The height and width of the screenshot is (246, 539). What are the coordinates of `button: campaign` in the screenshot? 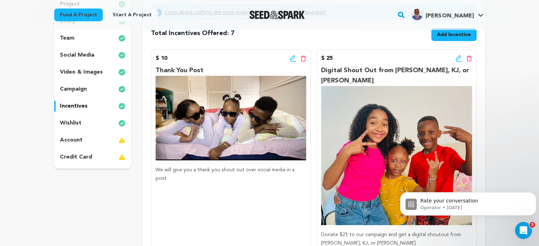 It's located at (93, 89).